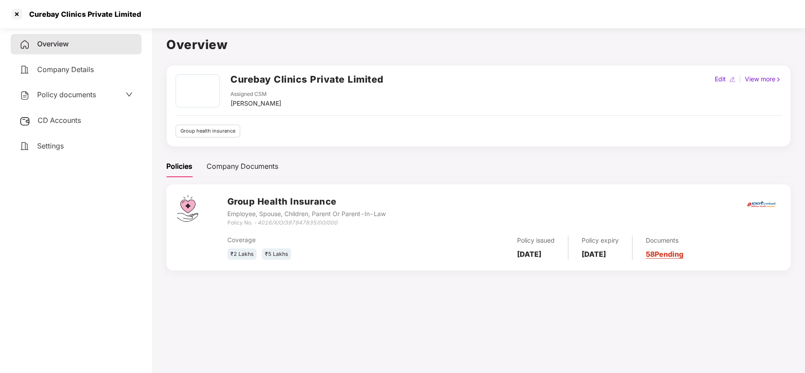  Describe the element at coordinates (50, 146) in the screenshot. I see `span: Settings` at that location.